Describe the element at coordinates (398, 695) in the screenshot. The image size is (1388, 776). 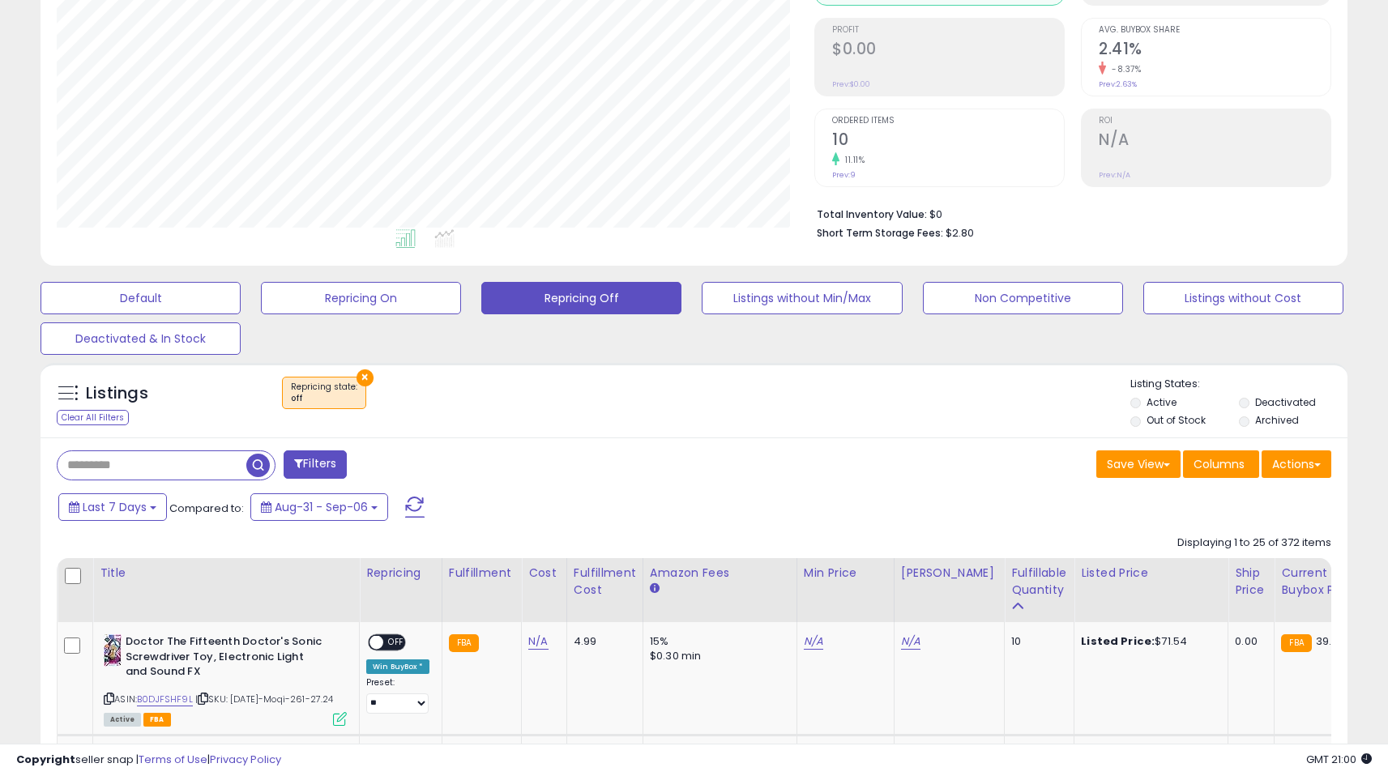
I see `div: Preset:` at that location.